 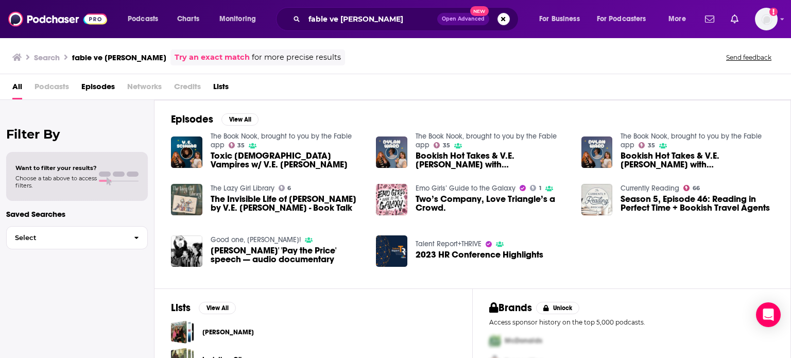 I want to click on span: More, so click(x=677, y=19).